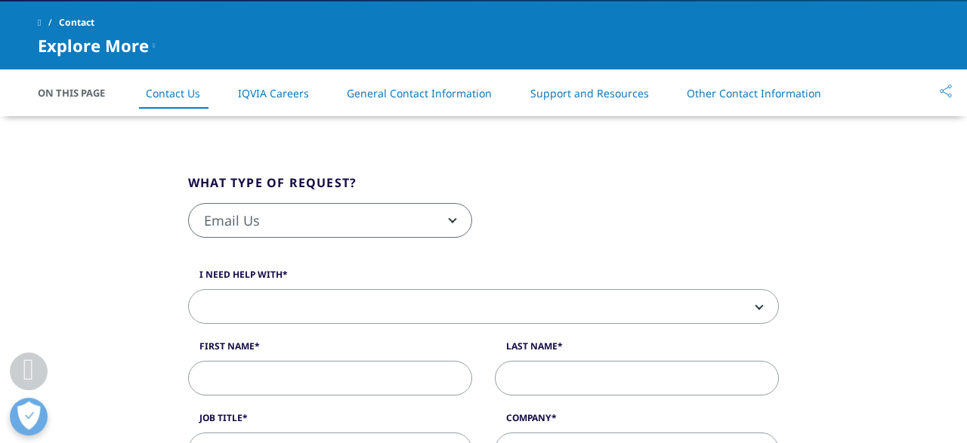 The width and height of the screenshot is (967, 443). Describe the element at coordinates (483, 279) in the screenshot. I see `label: I need help with` at that location.